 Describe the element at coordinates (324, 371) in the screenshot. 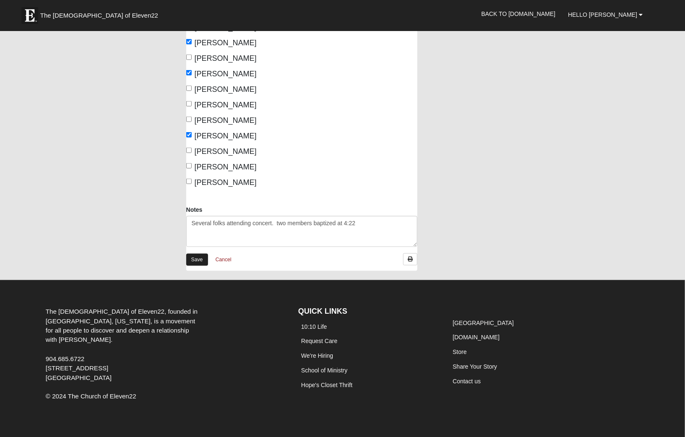

I see `a: School of Ministry` at that location.